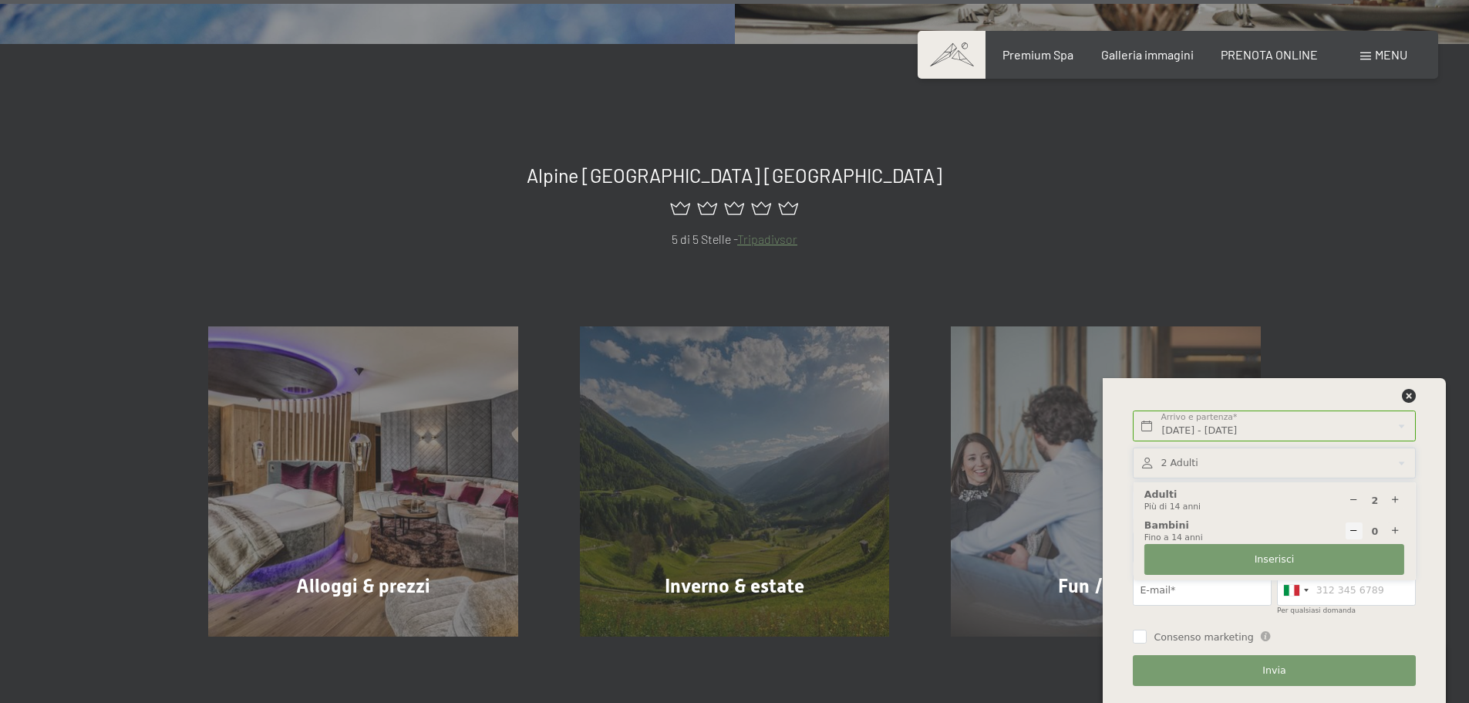 Image resolution: width=1469 pixels, height=703 pixels. I want to click on a: Hotel Benessere SCHWARZENSTEIN – Trentino Alto Adige Dolomiti Alloggi & prezzi, so click(363, 481).